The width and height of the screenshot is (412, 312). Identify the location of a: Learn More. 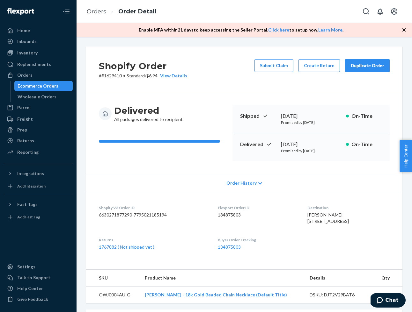
(330, 30).